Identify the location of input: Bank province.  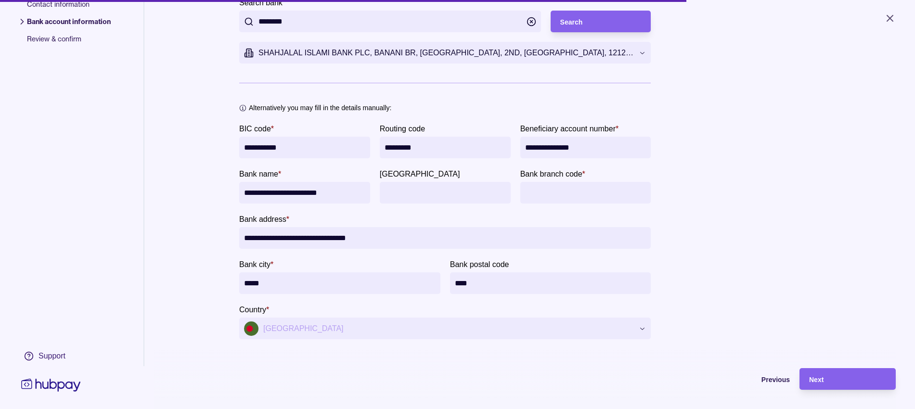
(445, 192).